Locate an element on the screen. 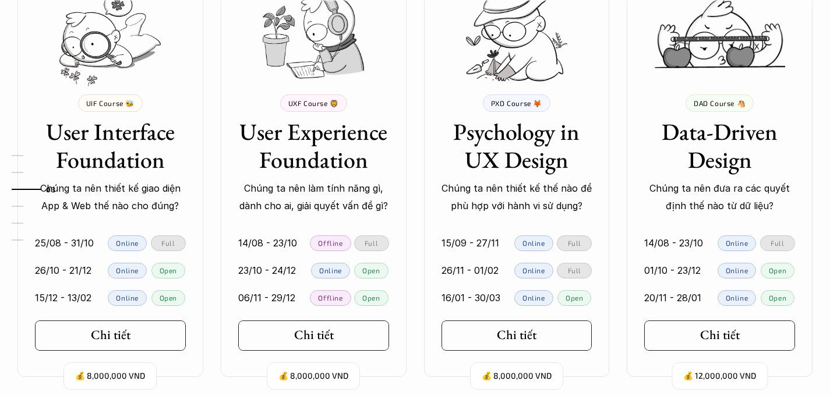 The width and height of the screenshot is (830, 395). p: Chúng ta nên đưa ra các quyết định thế nào từ dữ liệu? is located at coordinates (720, 197).